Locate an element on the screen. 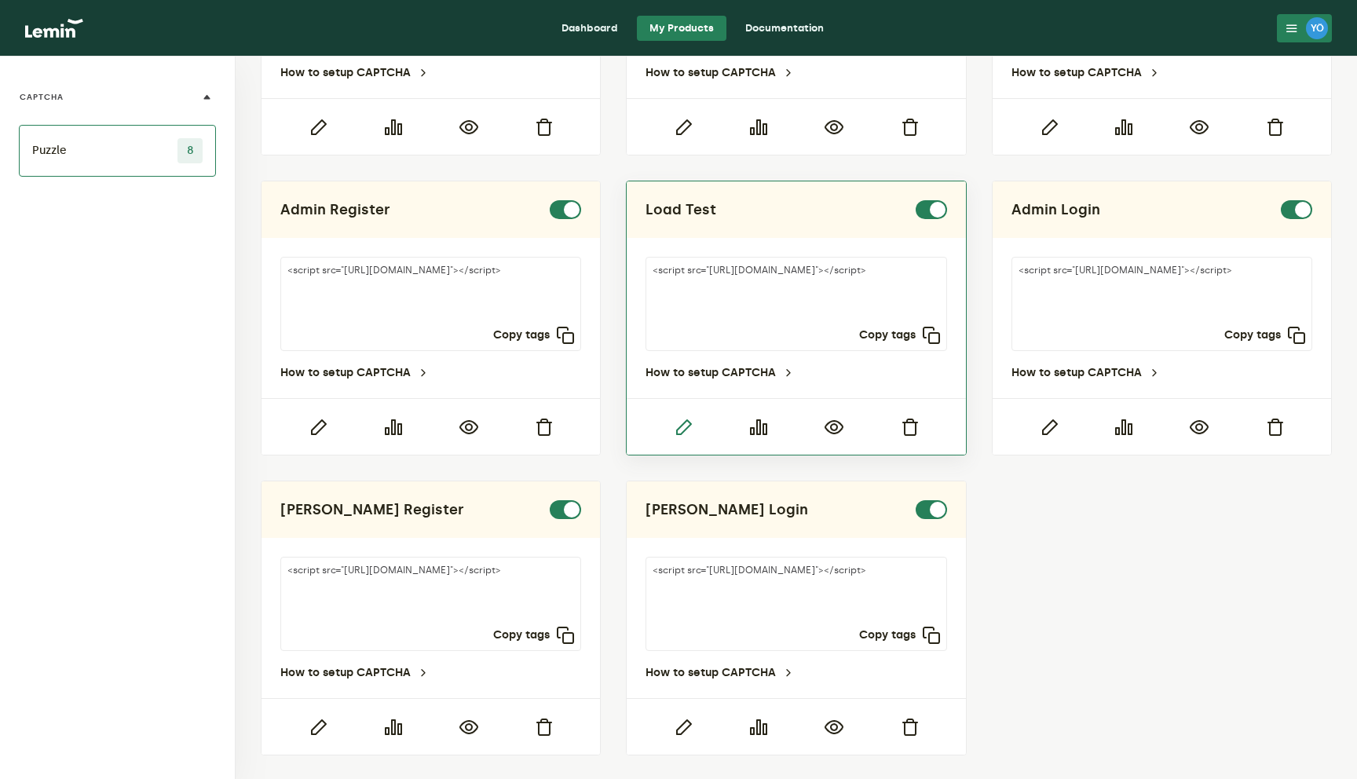 This screenshot has height=779, width=1357. span: 8 is located at coordinates (190, 151).